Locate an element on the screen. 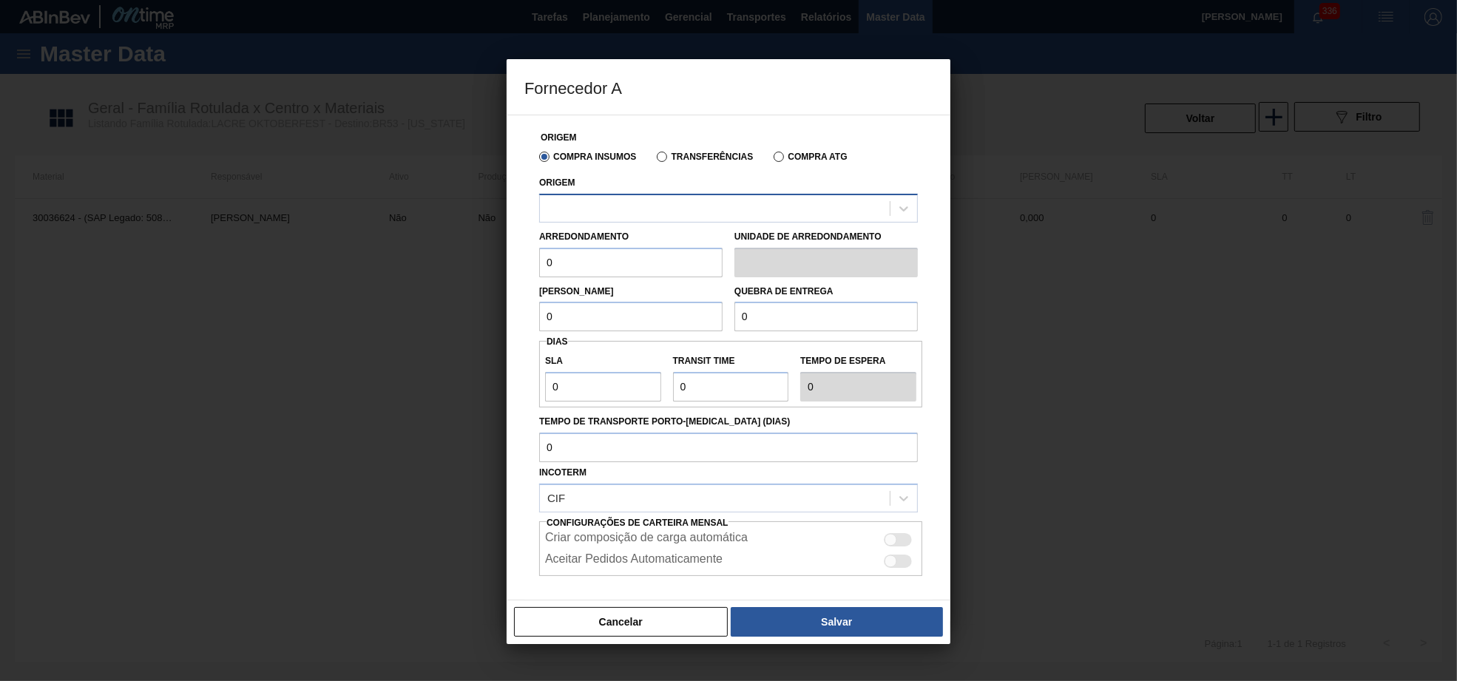 The width and height of the screenshot is (1457, 681). label: Aceitar Pedidos Automaticamente is located at coordinates (634, 561).